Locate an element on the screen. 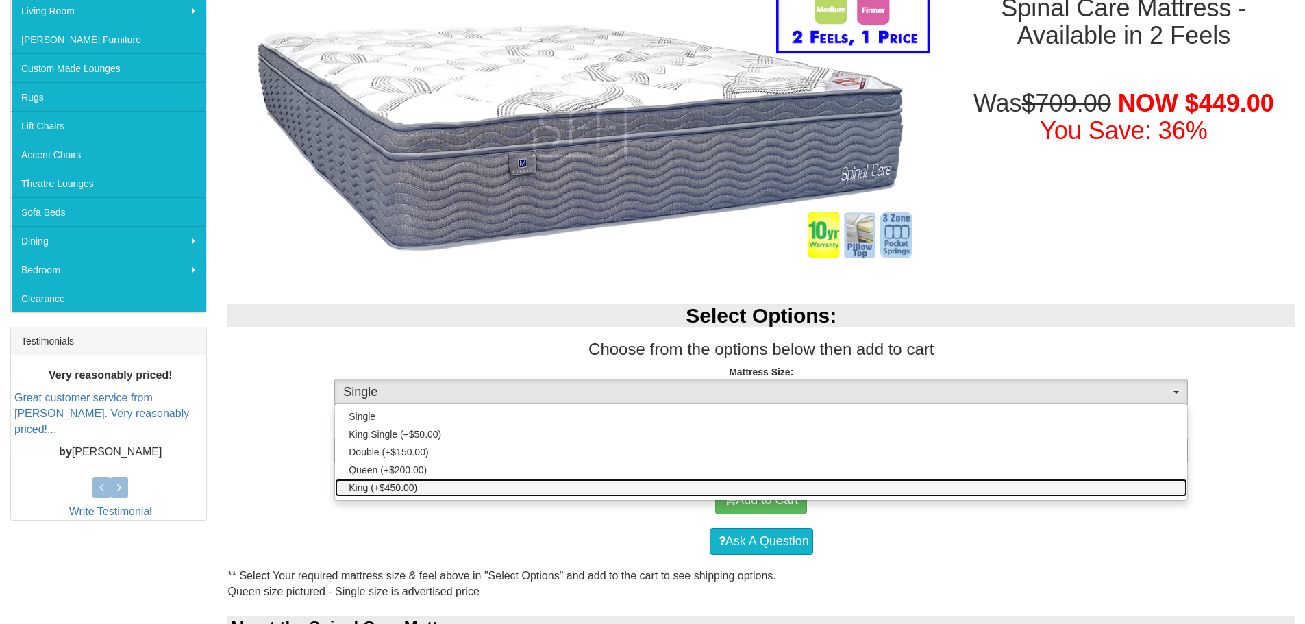  h3: Choose from the options below then add to cart is located at coordinates (761, 349).